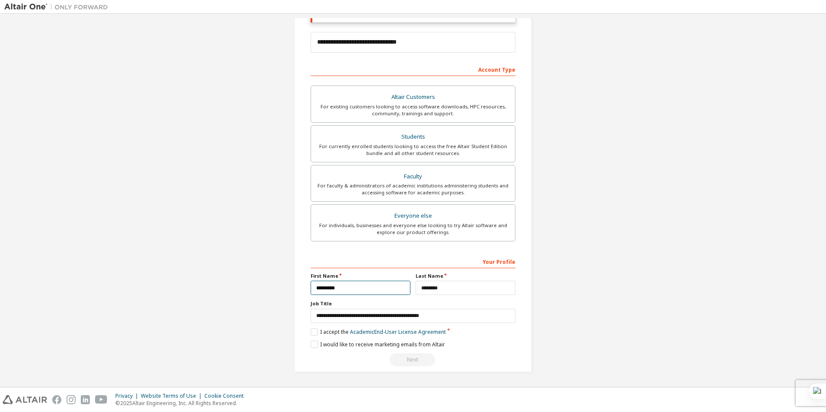  What do you see at coordinates (71, 400) in the screenshot?
I see `img: instagram.svg` at bounding box center [71, 400].